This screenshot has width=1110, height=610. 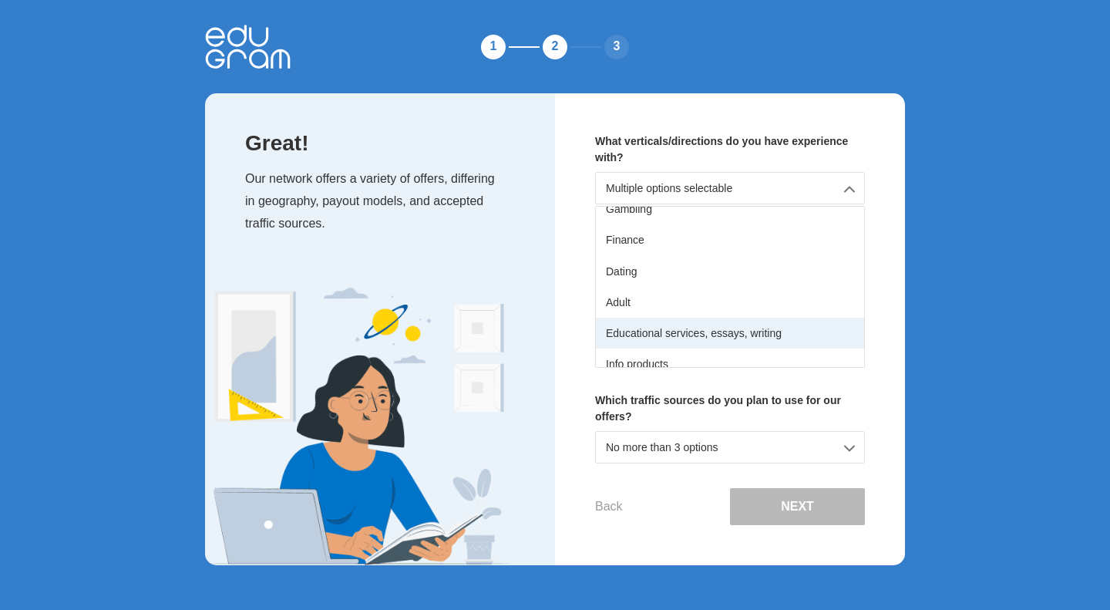 I want to click on p: Which traffic sources do you plan to use for our offers?, so click(x=730, y=408).